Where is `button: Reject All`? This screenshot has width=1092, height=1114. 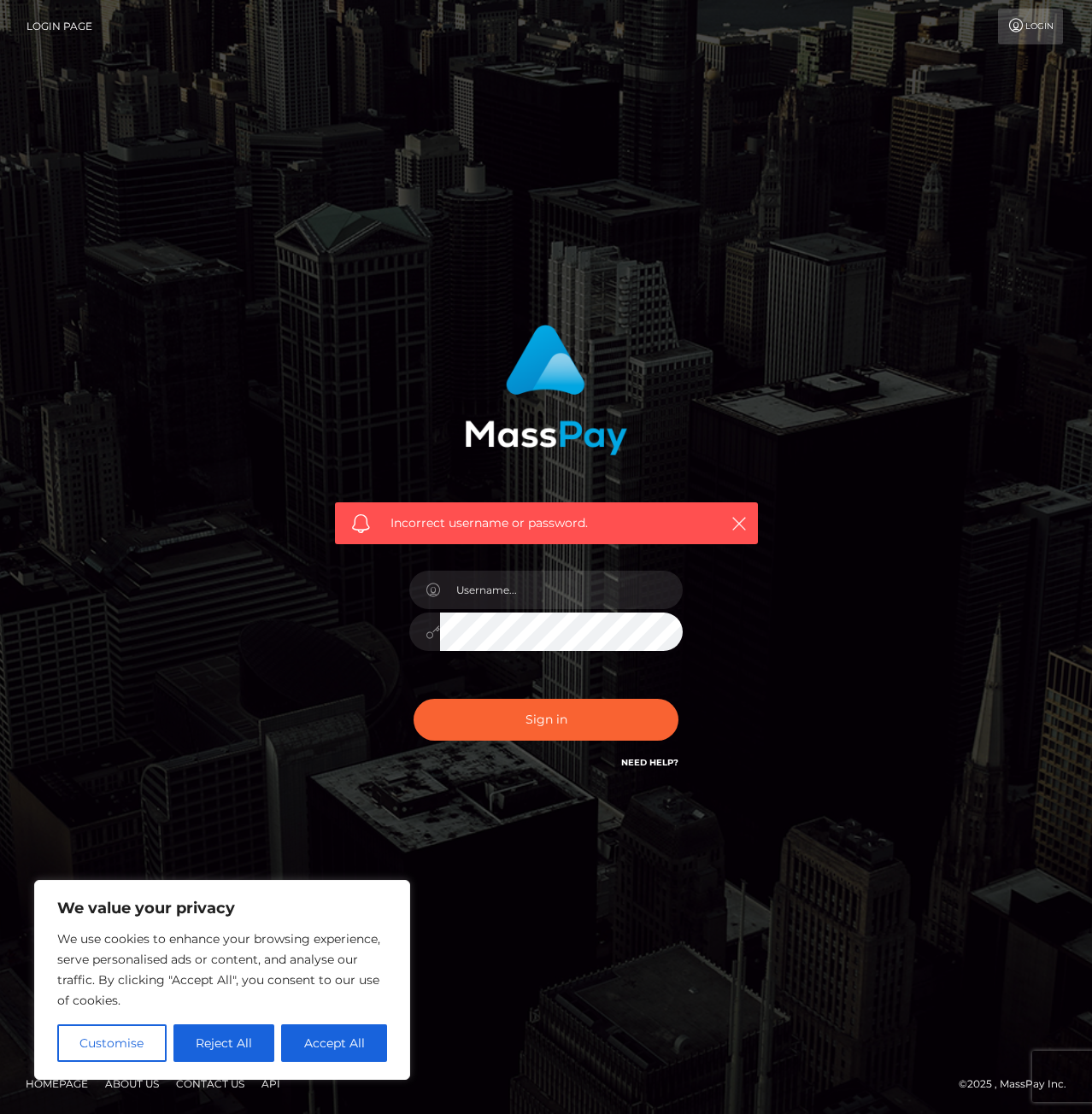 button: Reject All is located at coordinates (224, 1044).